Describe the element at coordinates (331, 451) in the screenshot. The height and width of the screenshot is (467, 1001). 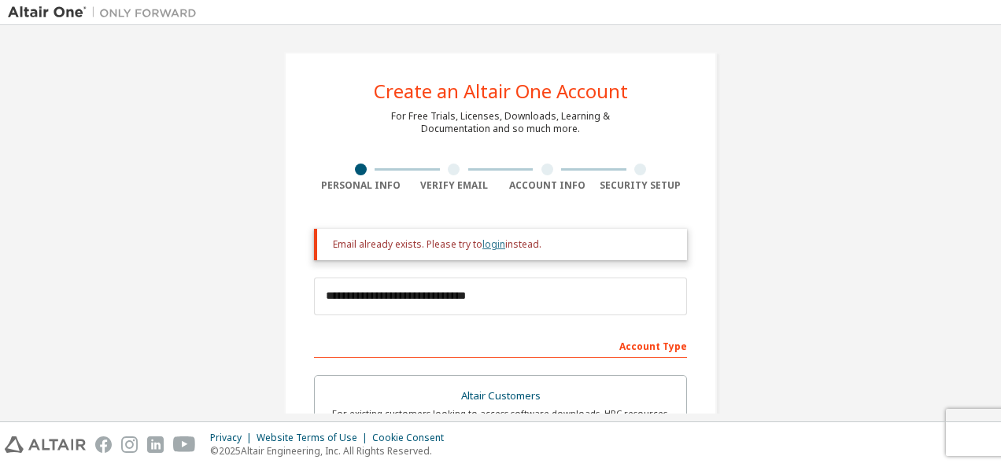
I see `p: © 2025 Altair Engineering, Inc. All Rights Reserved.` at that location.